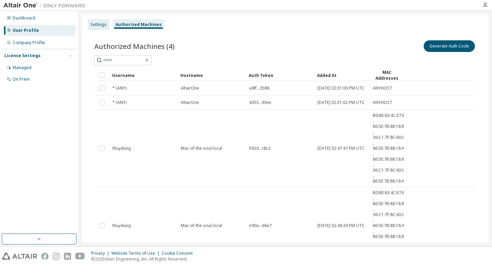 This screenshot has height=266, width=492. Describe the element at coordinates (29, 43) in the screenshot. I see `div: Company Profile` at that location.